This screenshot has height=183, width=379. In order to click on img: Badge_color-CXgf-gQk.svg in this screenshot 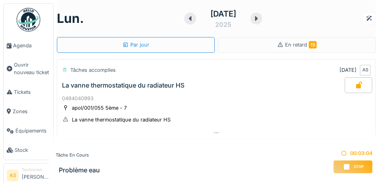, I will do `click(28, 20)`.